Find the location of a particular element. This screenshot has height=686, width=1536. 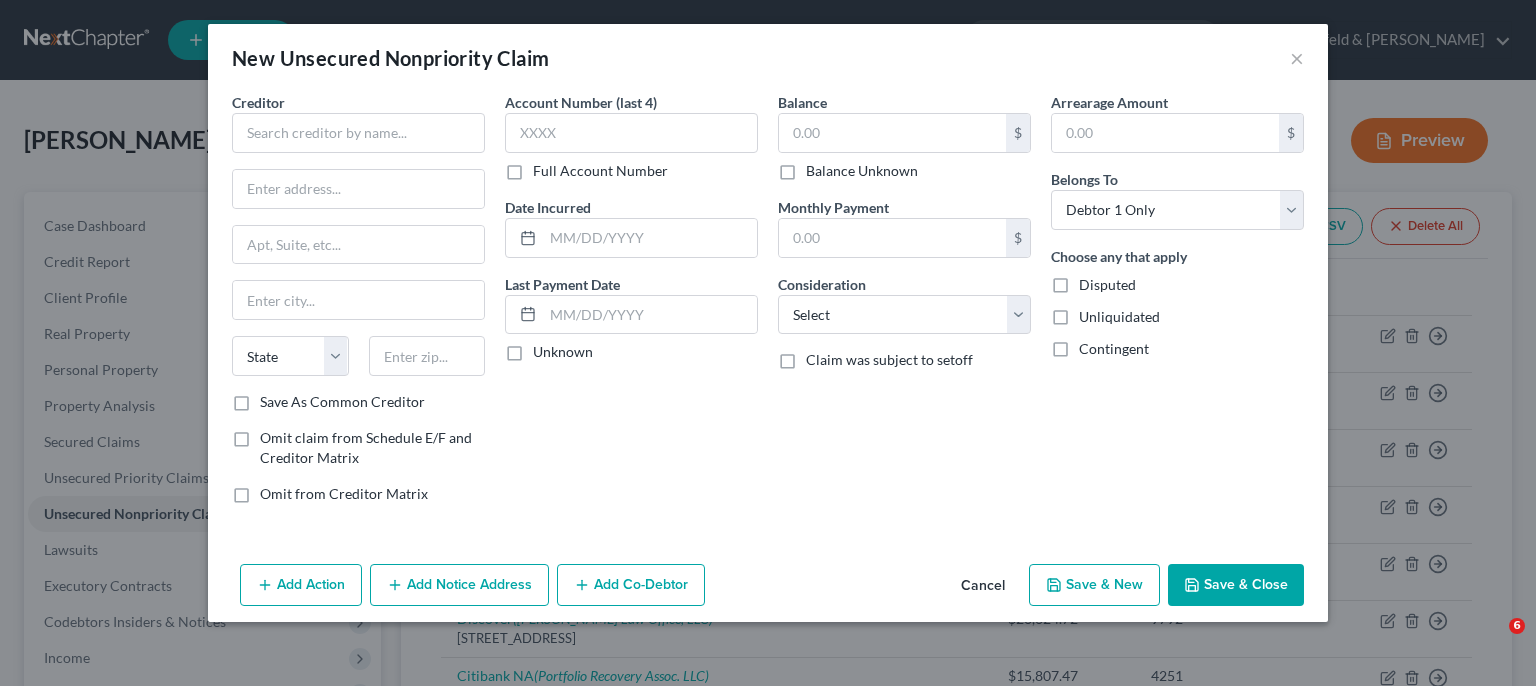

label: Arrearage Amount is located at coordinates (1109, 102).